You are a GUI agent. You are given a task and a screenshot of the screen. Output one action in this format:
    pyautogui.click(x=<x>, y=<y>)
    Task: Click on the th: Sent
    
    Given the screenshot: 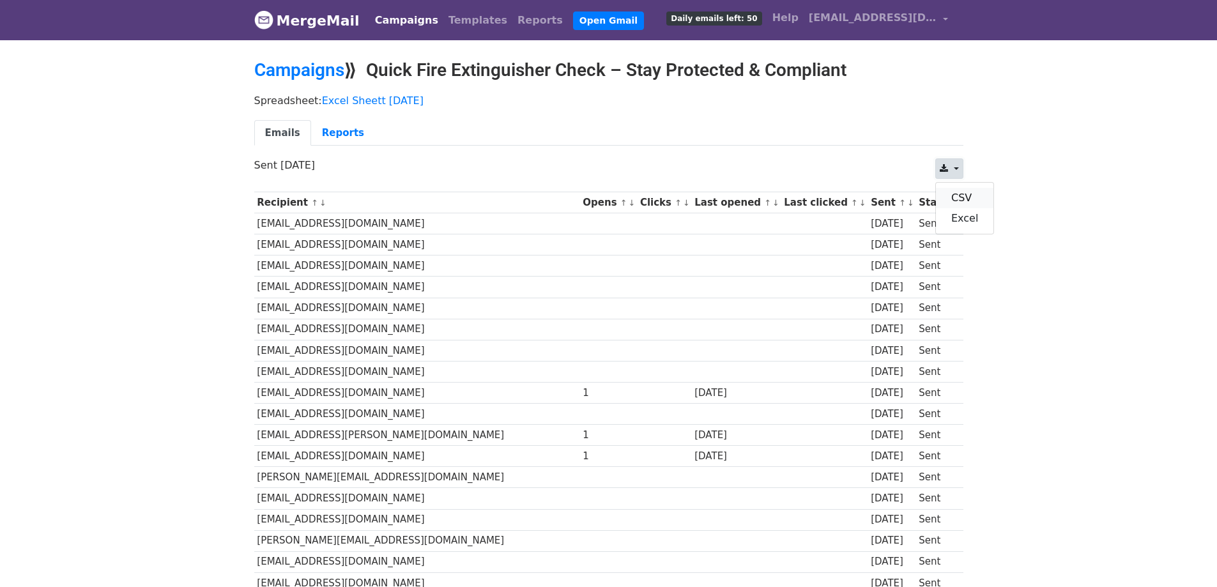 What is the action you would take?
    pyautogui.click(x=891, y=203)
    